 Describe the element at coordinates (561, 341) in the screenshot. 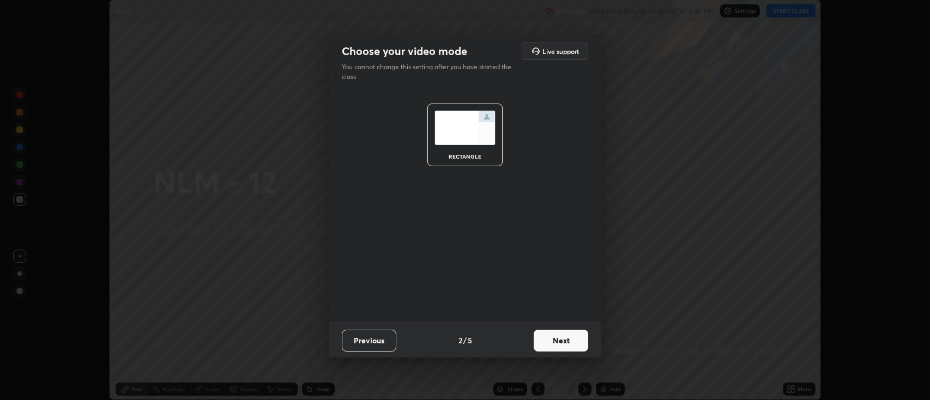

I see `button: Next` at that location.